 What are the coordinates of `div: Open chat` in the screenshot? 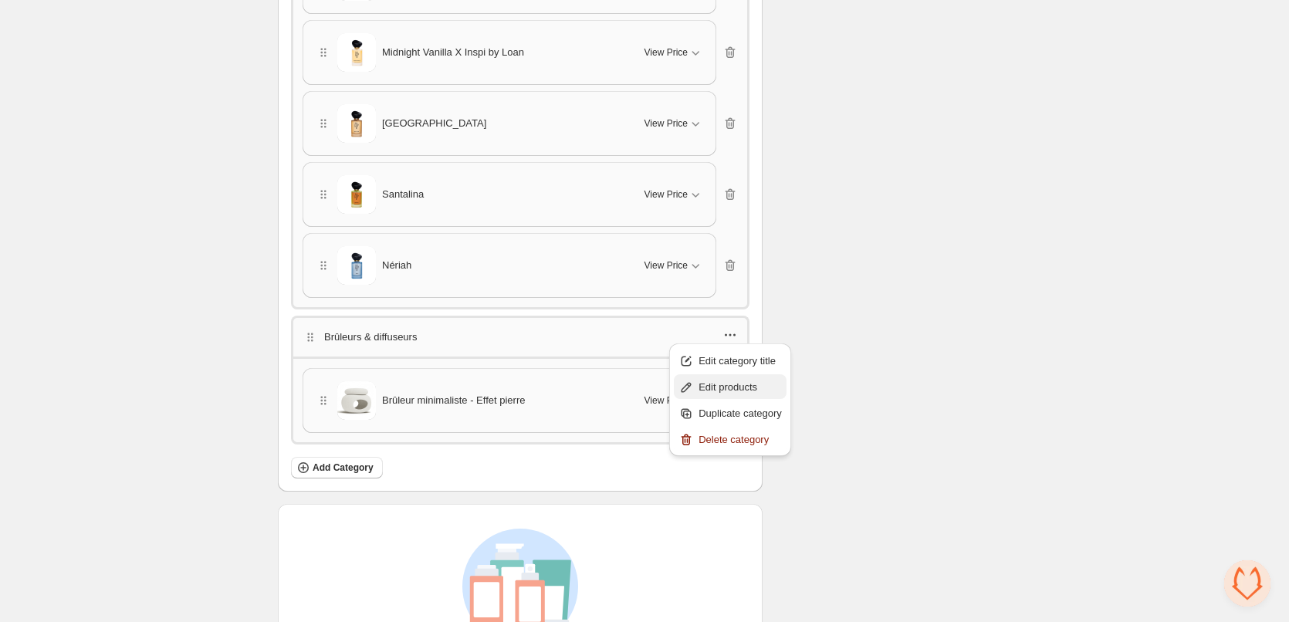 It's located at (1248, 584).